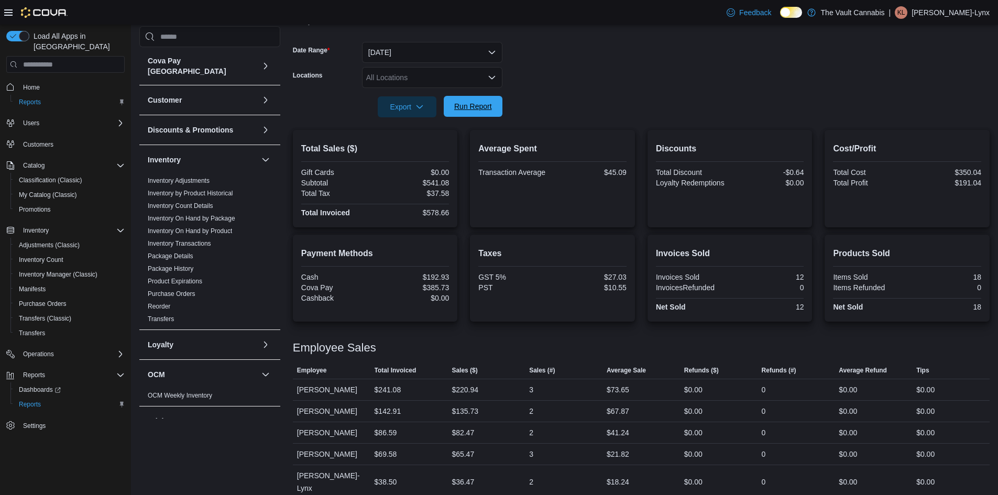 The height and width of the screenshot is (495, 998). I want to click on button: Classification (Classic), so click(70, 180).